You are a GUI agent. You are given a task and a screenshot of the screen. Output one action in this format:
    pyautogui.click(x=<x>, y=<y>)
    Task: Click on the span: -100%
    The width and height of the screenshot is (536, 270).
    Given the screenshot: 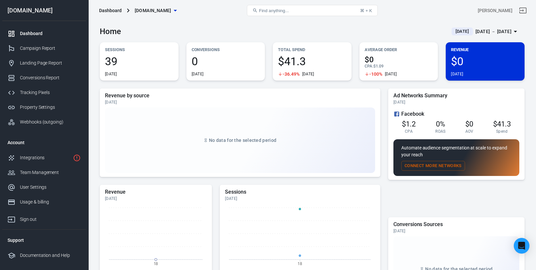 What is the action you would take?
    pyautogui.click(x=376, y=74)
    